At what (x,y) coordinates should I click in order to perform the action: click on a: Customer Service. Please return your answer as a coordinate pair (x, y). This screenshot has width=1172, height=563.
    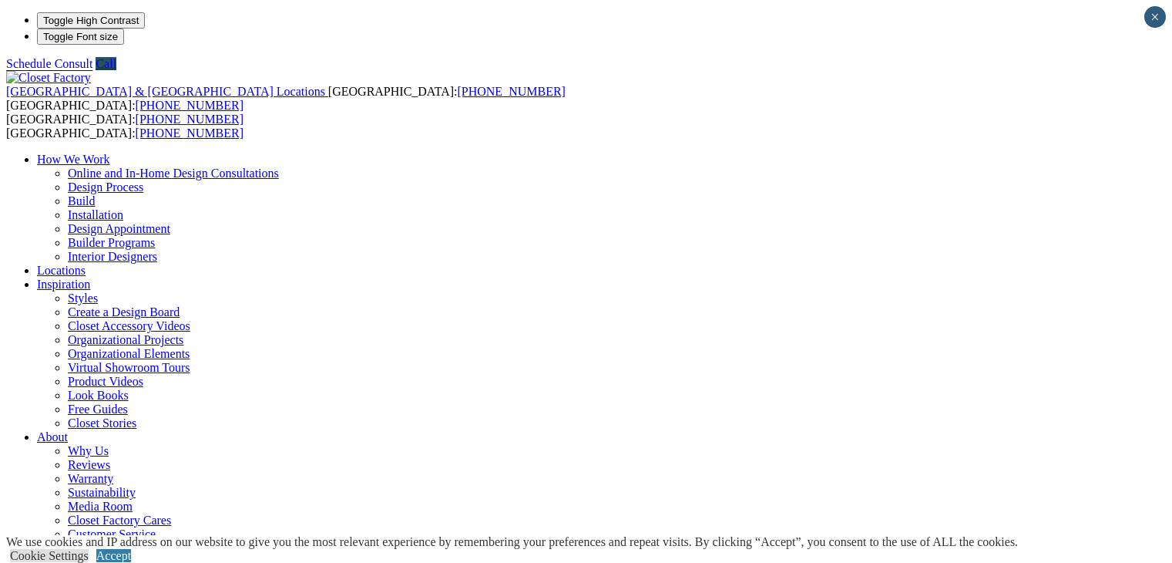
    Looking at the image, I should click on (112, 533).